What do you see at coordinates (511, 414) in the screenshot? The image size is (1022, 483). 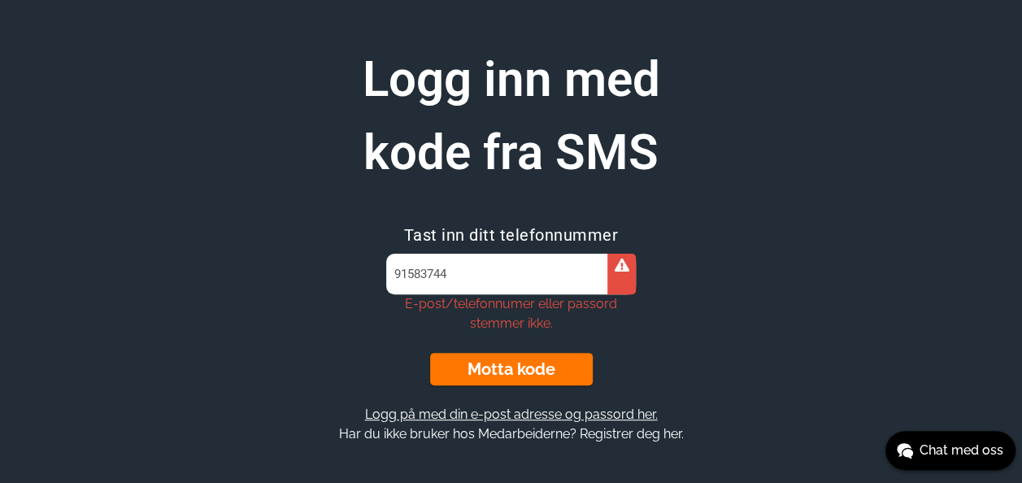 I see `button: Logg på med din e-post adresse og passord her.` at bounding box center [511, 414].